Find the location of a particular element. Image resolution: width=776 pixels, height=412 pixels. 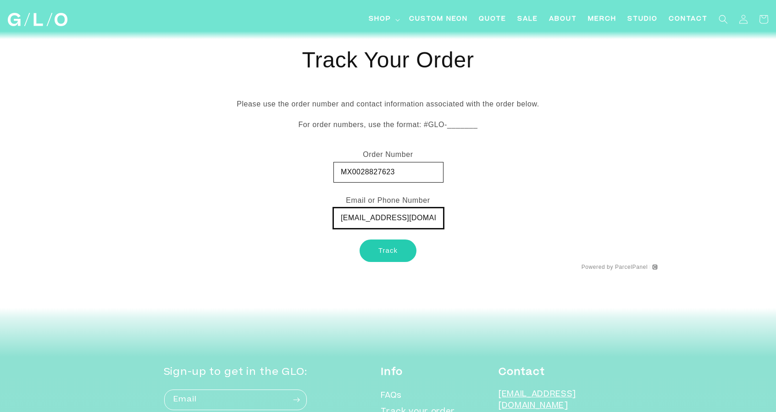

p: For order numbers, use the format: #GLO-_______ is located at coordinates (388, 125).